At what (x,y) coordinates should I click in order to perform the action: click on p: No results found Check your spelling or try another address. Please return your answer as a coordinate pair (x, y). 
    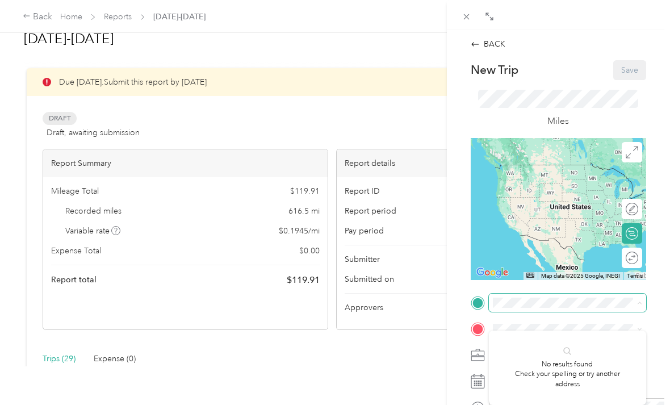
    Looking at the image, I should click on (567, 374).